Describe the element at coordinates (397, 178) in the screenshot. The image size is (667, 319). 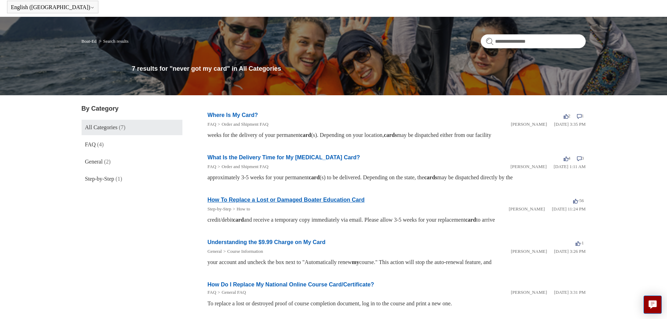
I see `div: approximately 3-5 weeks for your permanent (s) to be delivered. Depending on the state, the may b...` at that location.